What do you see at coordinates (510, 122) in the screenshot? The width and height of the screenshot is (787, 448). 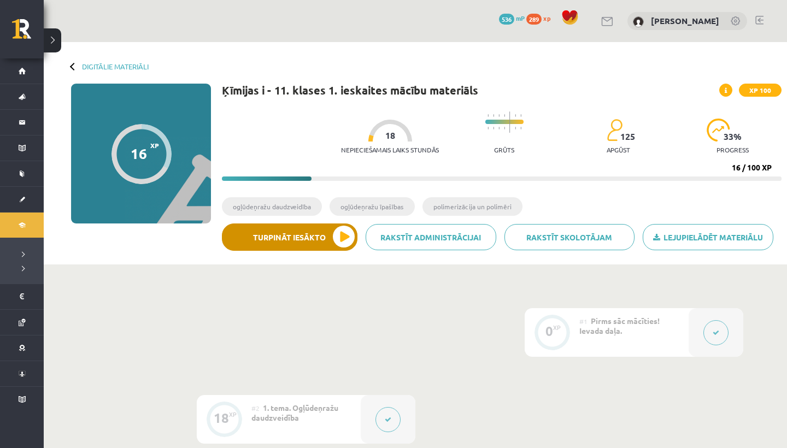 I see `img: icon-long-line-d9ea69661e0d244f92f715978eff75569469978d946b2353a9bb055b3ed8787d.svg` at bounding box center [510, 122].